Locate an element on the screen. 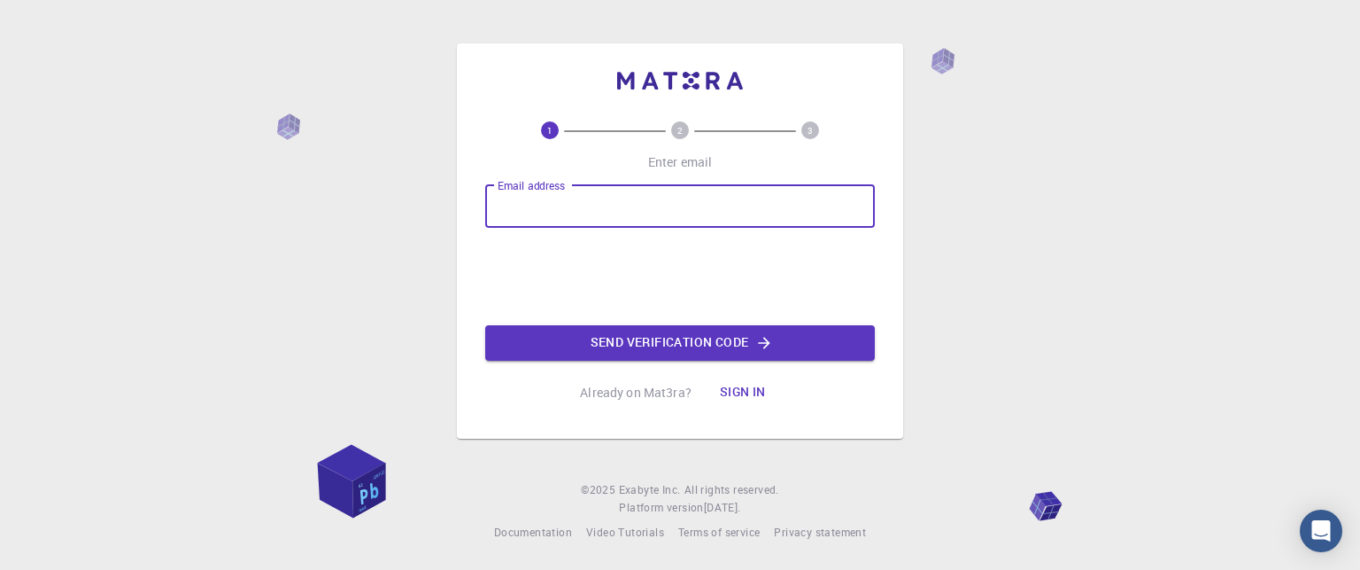  a: Sign in is located at coordinates (743, 392).